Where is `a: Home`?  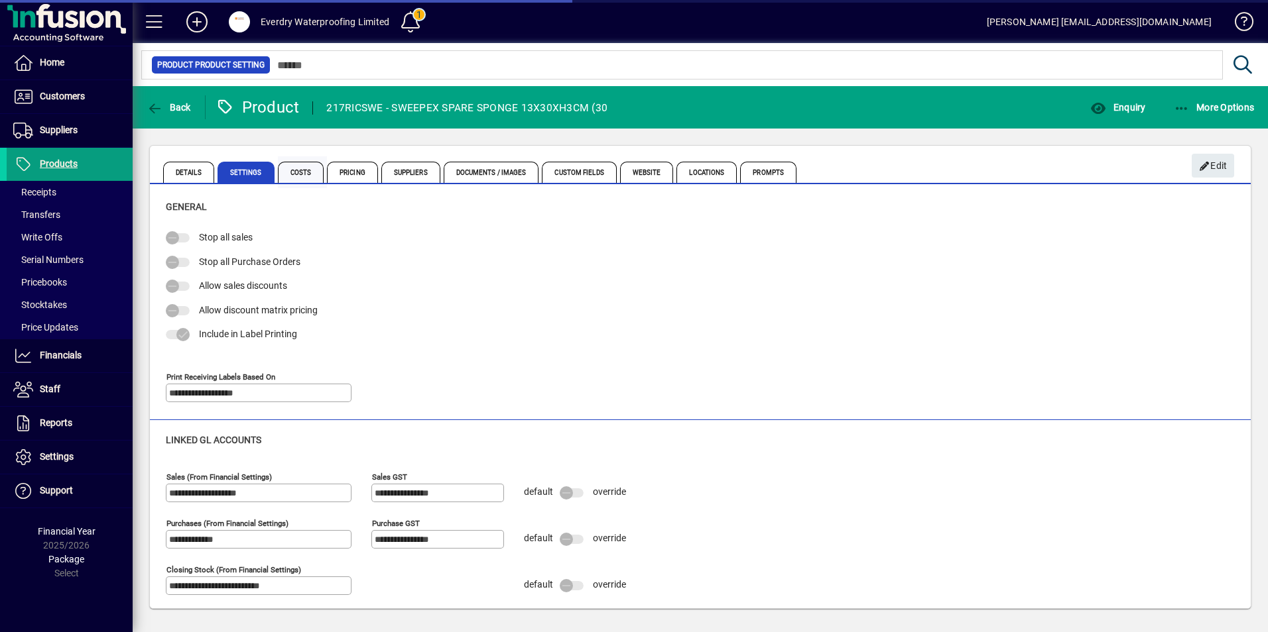 a: Home is located at coordinates (70, 63).